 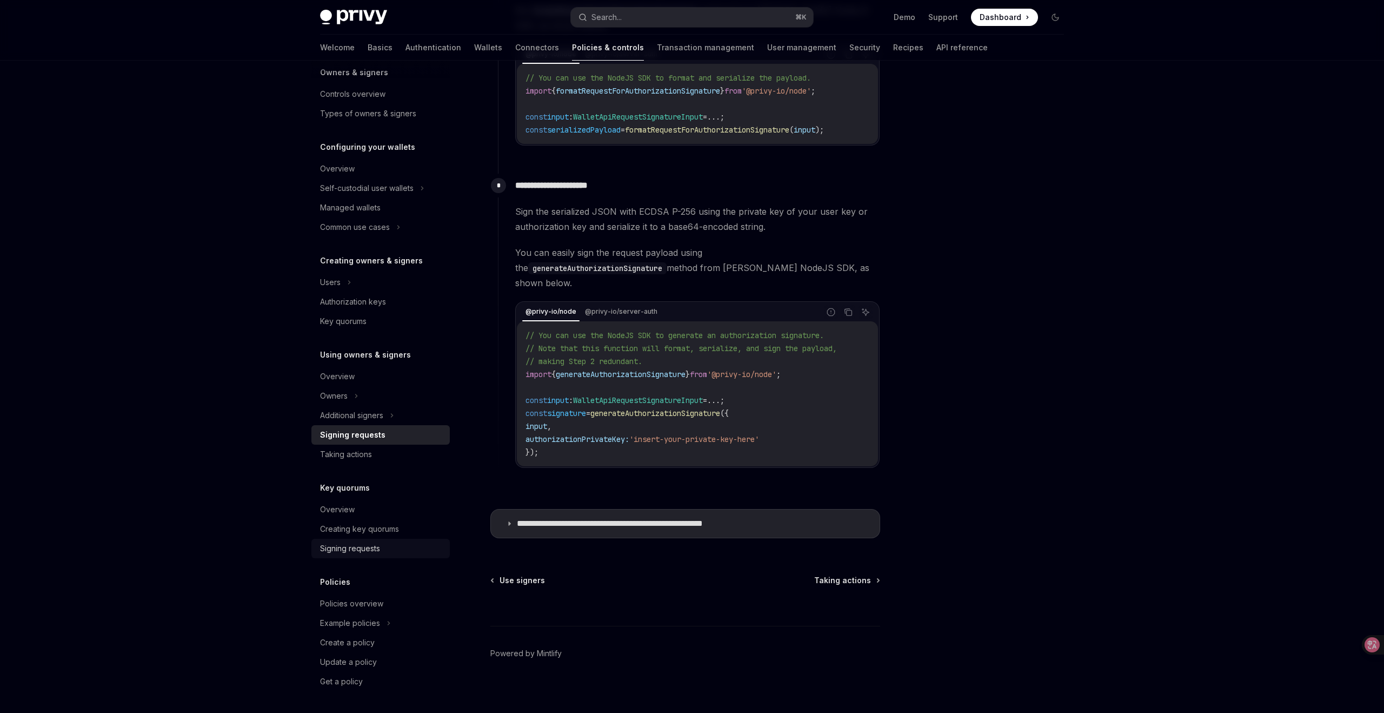 I want to click on span: signature, so click(x=567, y=413).